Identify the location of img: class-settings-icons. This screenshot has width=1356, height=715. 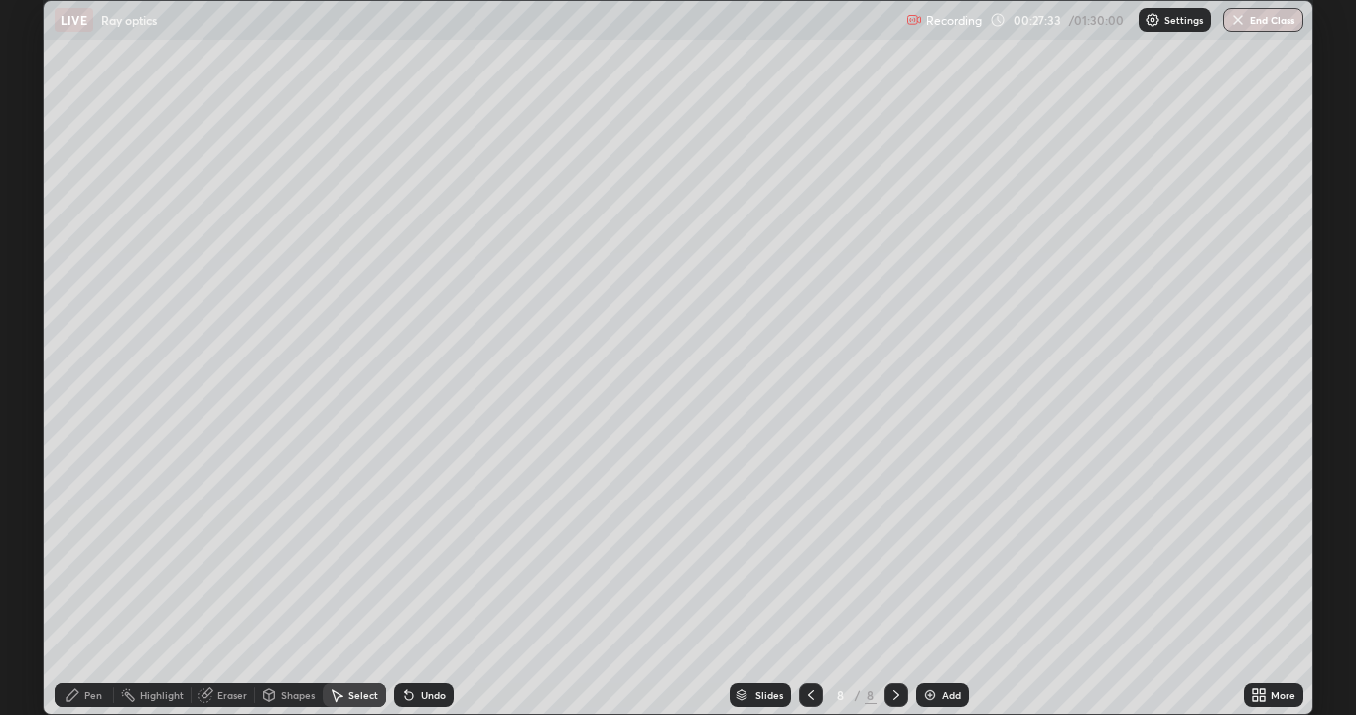
(1153, 20).